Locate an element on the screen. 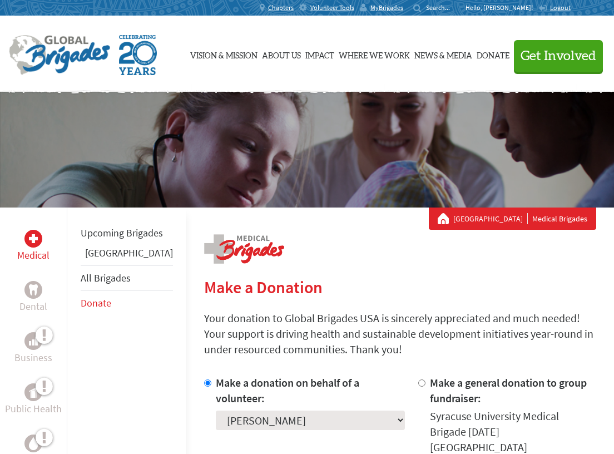  p: Medical is located at coordinates (33, 255).